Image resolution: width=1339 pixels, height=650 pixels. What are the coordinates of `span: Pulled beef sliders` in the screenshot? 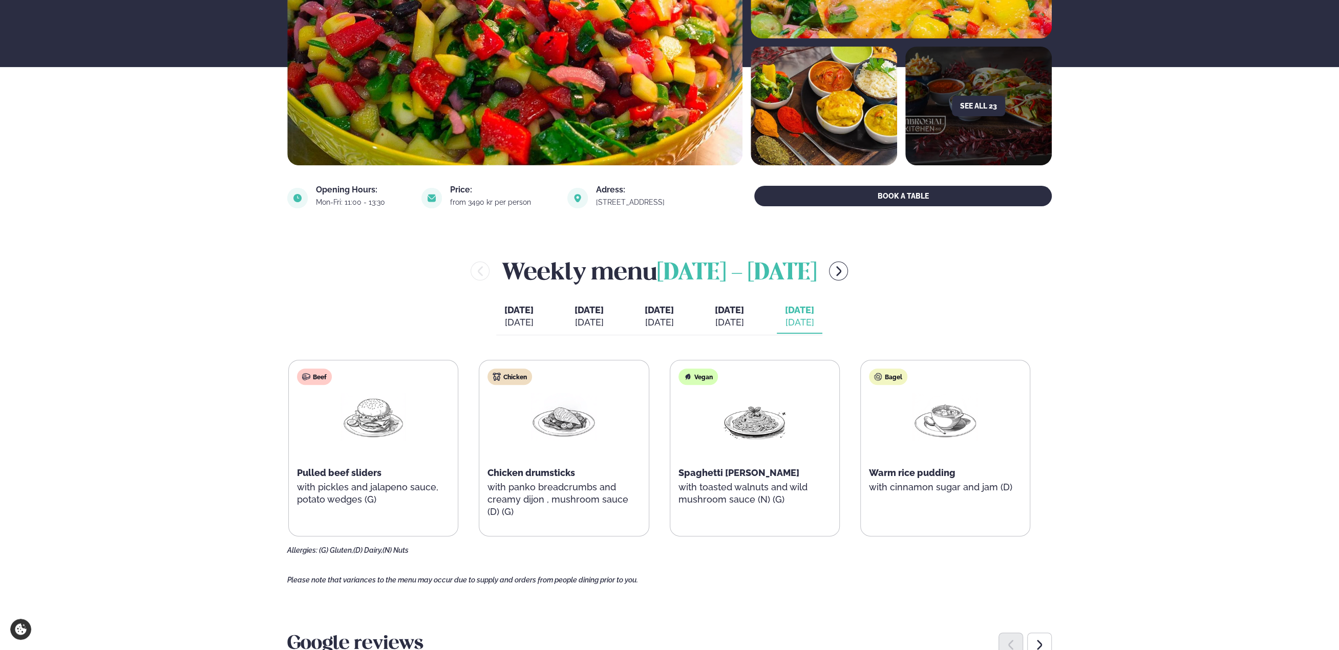 It's located at (339, 473).